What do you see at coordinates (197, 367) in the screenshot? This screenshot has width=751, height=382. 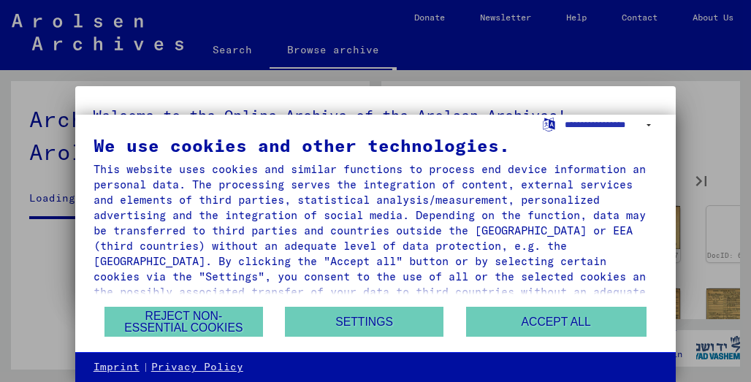 I see `a: Privacy Policy` at bounding box center [197, 367].